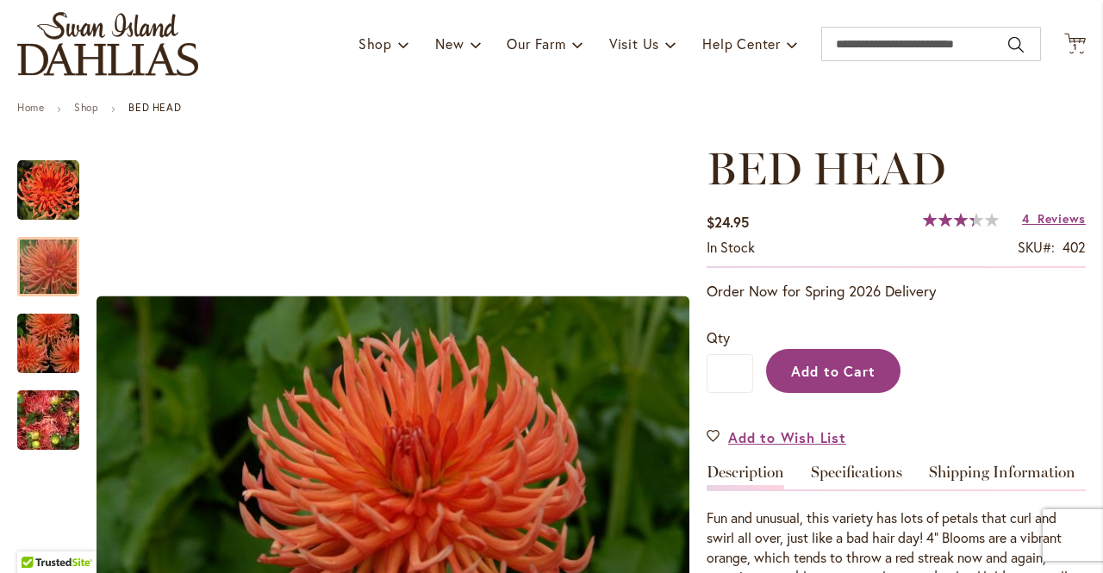  What do you see at coordinates (1074, 47) in the screenshot?
I see `span: 1` at bounding box center [1074, 47].